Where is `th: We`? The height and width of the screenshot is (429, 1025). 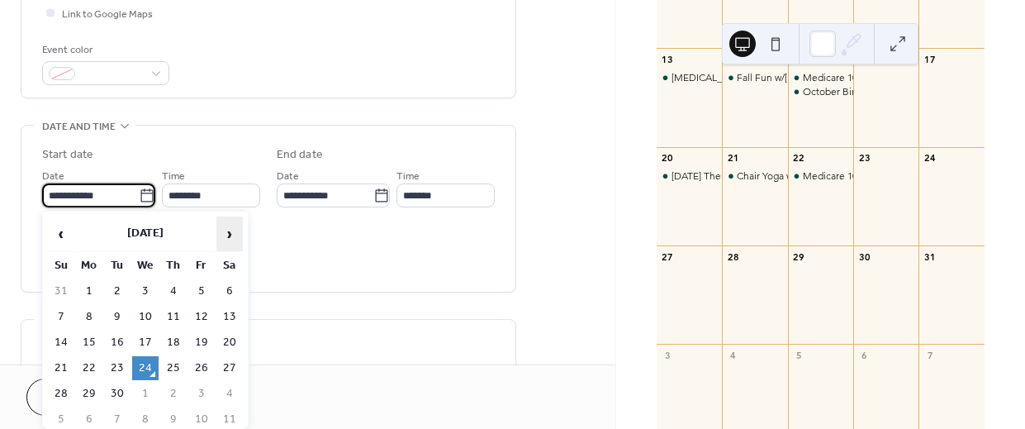
th: We is located at coordinates (145, 265).